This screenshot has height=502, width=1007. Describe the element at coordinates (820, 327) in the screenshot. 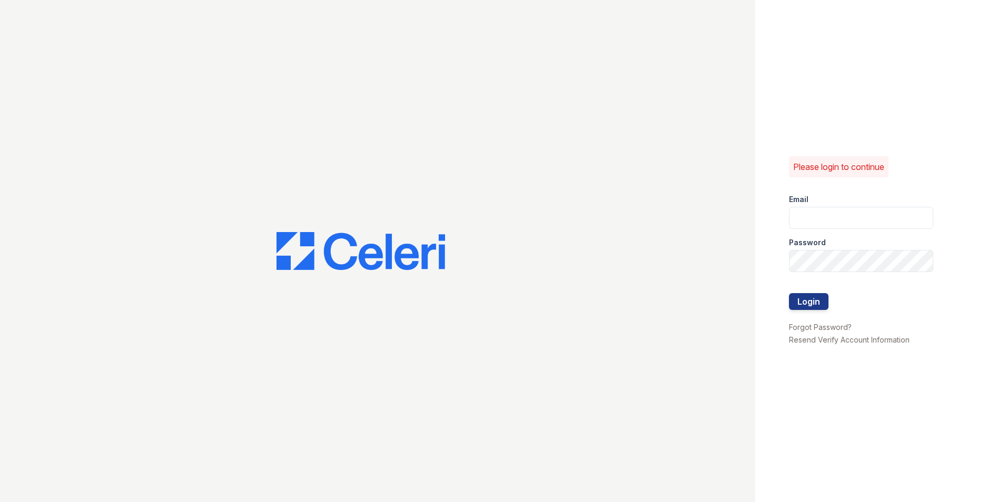

I see `a: Forgot Password?` at that location.